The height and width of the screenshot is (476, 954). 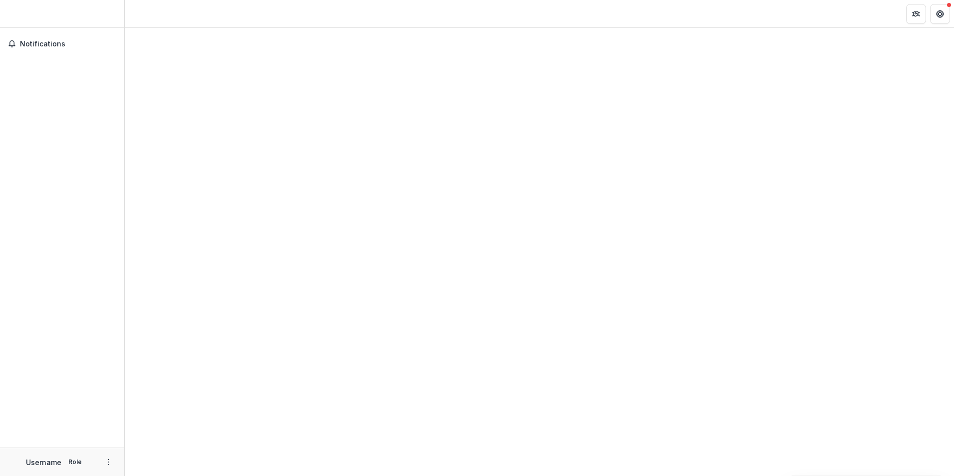 I want to click on button: Partners, so click(x=916, y=14).